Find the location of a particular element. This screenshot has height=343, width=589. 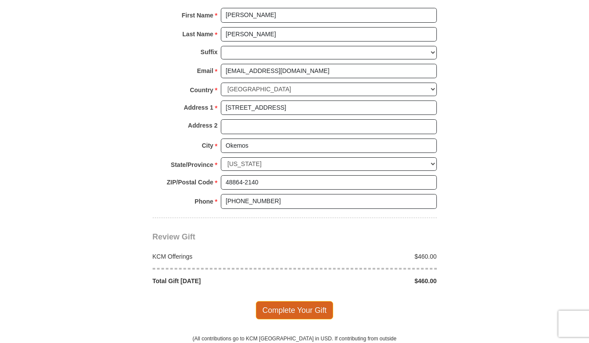

strong: Last Name is located at coordinates (198, 34).